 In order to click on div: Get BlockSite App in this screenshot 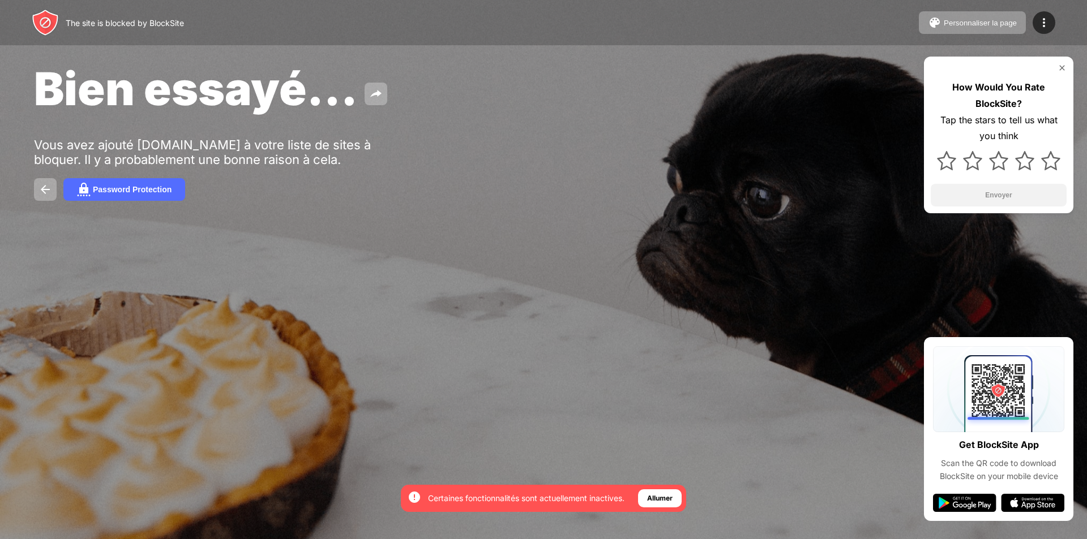, I will do `click(999, 445)`.